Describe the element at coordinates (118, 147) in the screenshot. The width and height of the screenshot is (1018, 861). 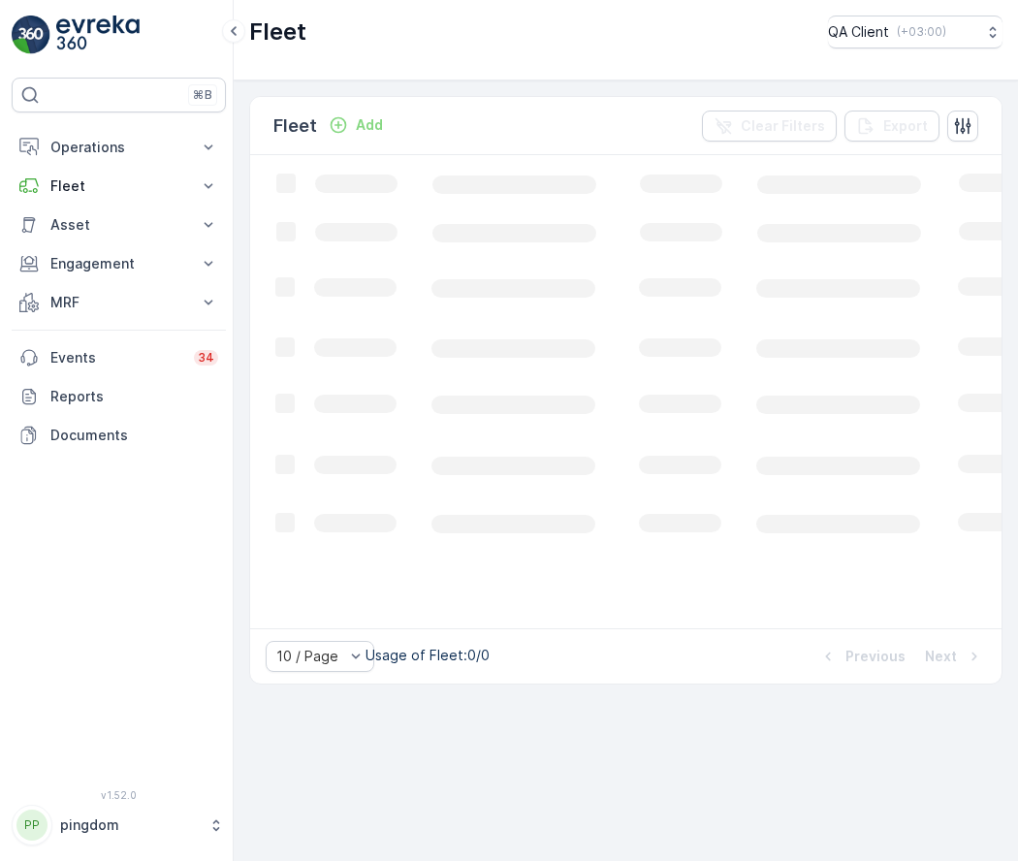
I see `p: Operations` at that location.